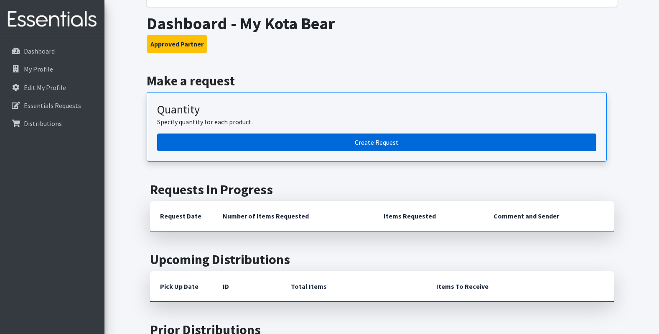 The image size is (659, 334). I want to click on h2: Make a request, so click(382, 81).